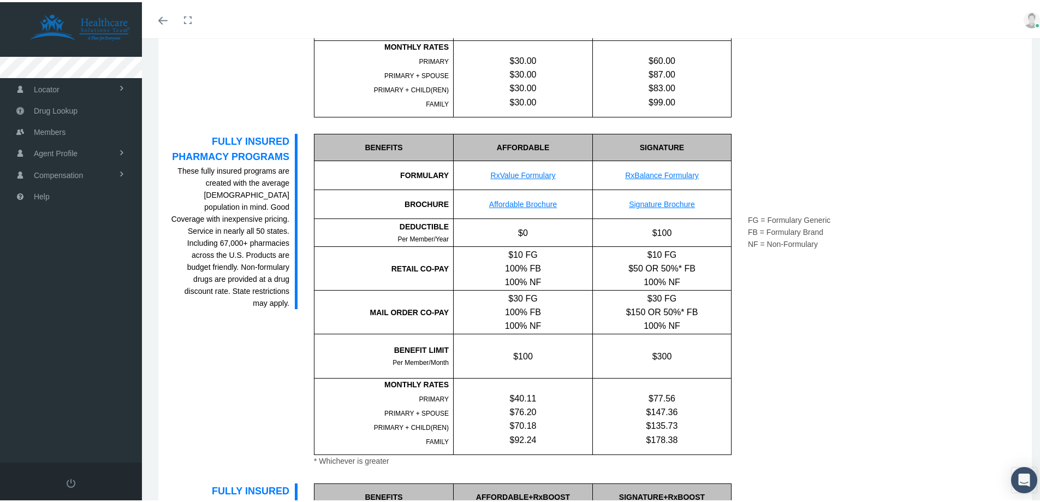  What do you see at coordinates (423, 237) in the screenshot?
I see `span: Per Member/Year` at bounding box center [423, 237].